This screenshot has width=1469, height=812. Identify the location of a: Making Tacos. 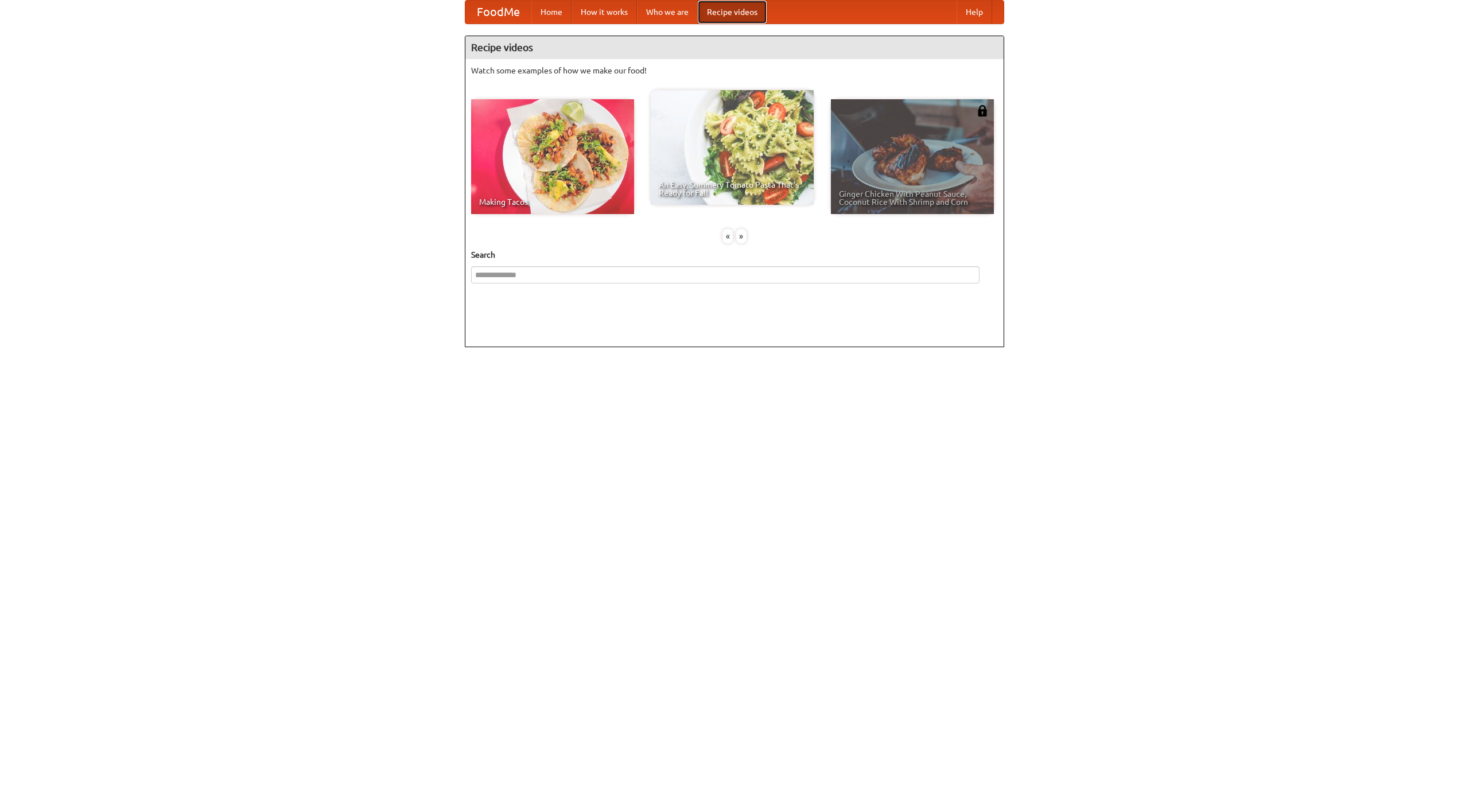
(553, 157).